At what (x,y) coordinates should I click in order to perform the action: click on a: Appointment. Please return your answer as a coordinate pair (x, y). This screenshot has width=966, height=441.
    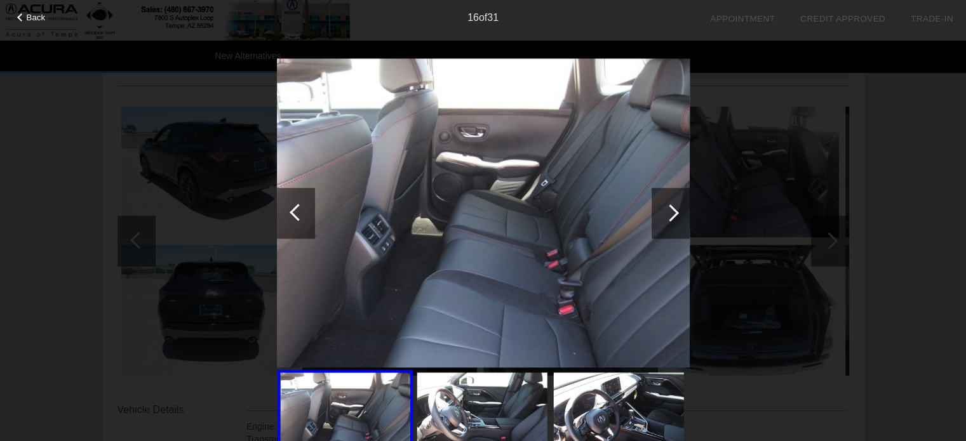
    Looking at the image, I should click on (742, 18).